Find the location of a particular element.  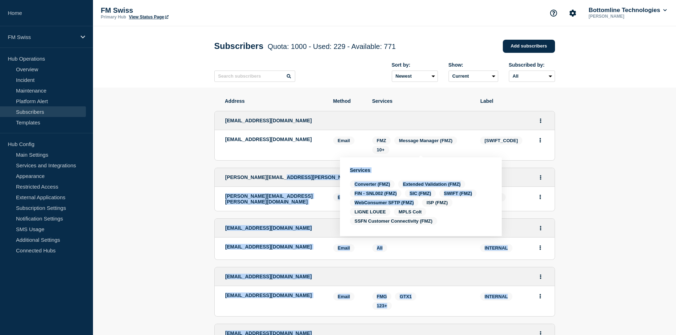

span: Converter (FMZ) is located at coordinates (372, 184).